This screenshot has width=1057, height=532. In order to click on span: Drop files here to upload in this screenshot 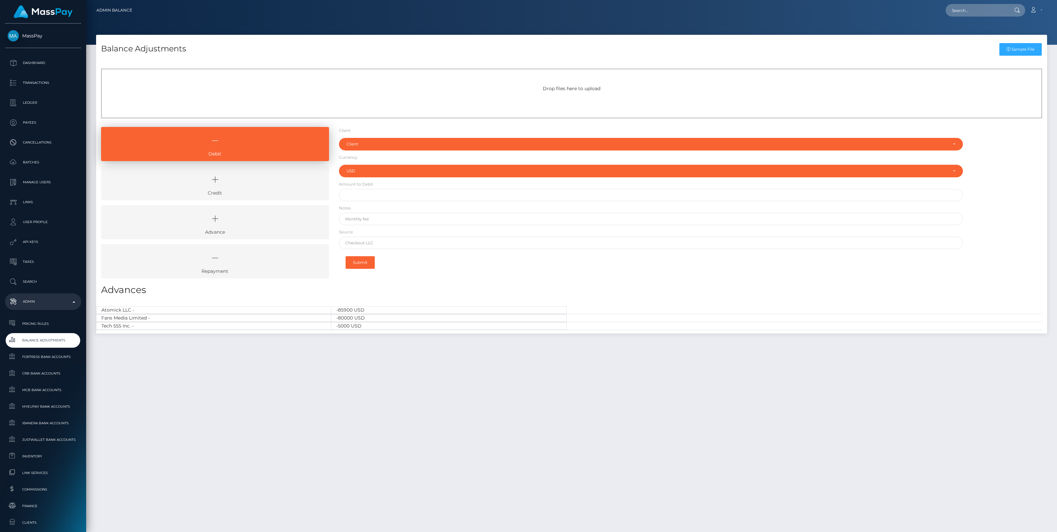, I will do `click(572, 88)`.